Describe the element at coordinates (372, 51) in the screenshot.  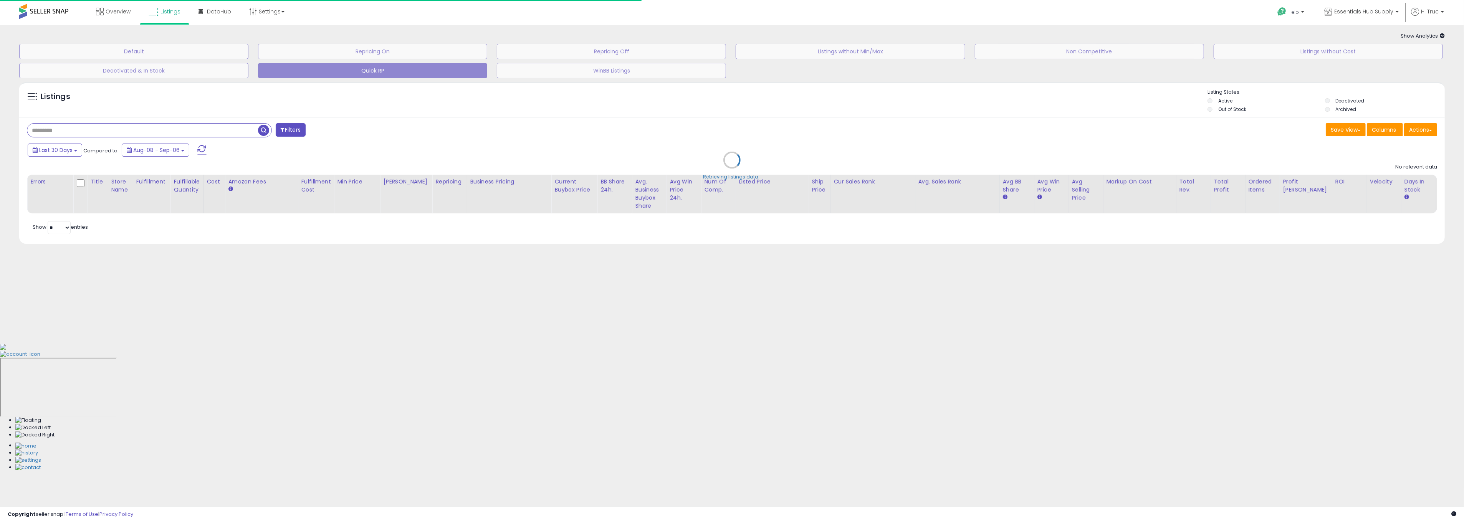
I see `button: Repricing On` at that location.